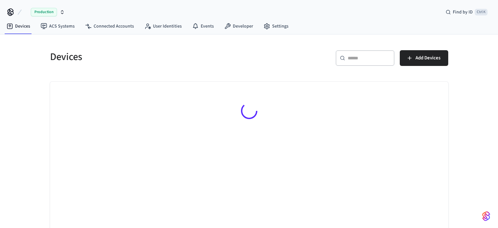 Image resolution: width=498 pixels, height=228 pixels. I want to click on h5: Devices, so click(148, 57).